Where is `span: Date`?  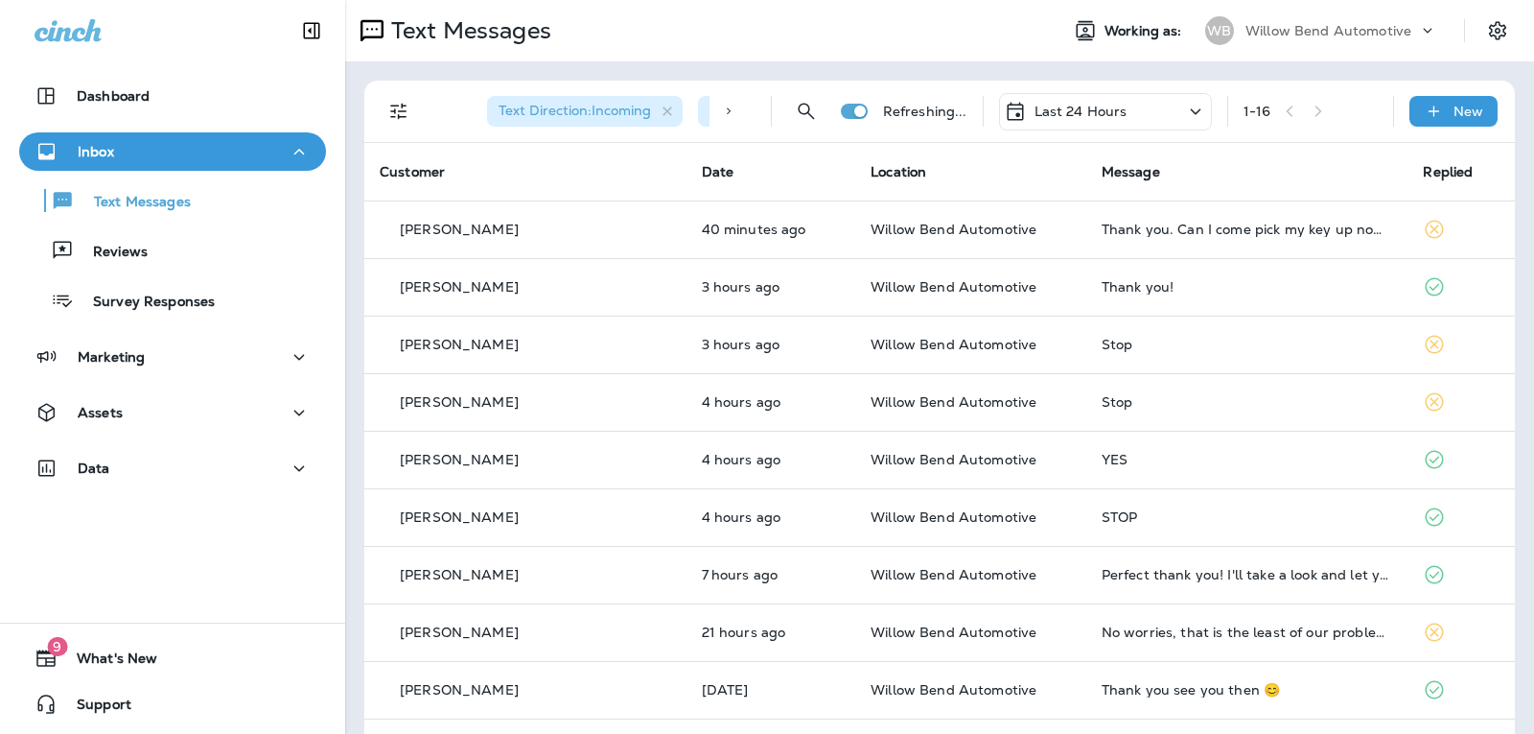
span: Date is located at coordinates (718, 172).